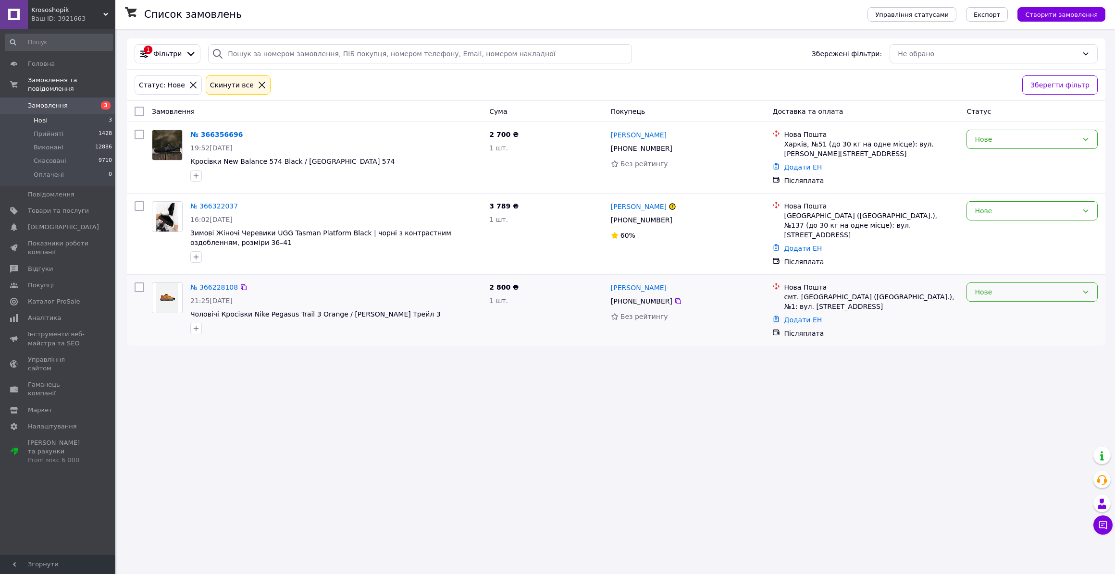  I want to click on span: Замовлення та повідомлення, so click(72, 85).